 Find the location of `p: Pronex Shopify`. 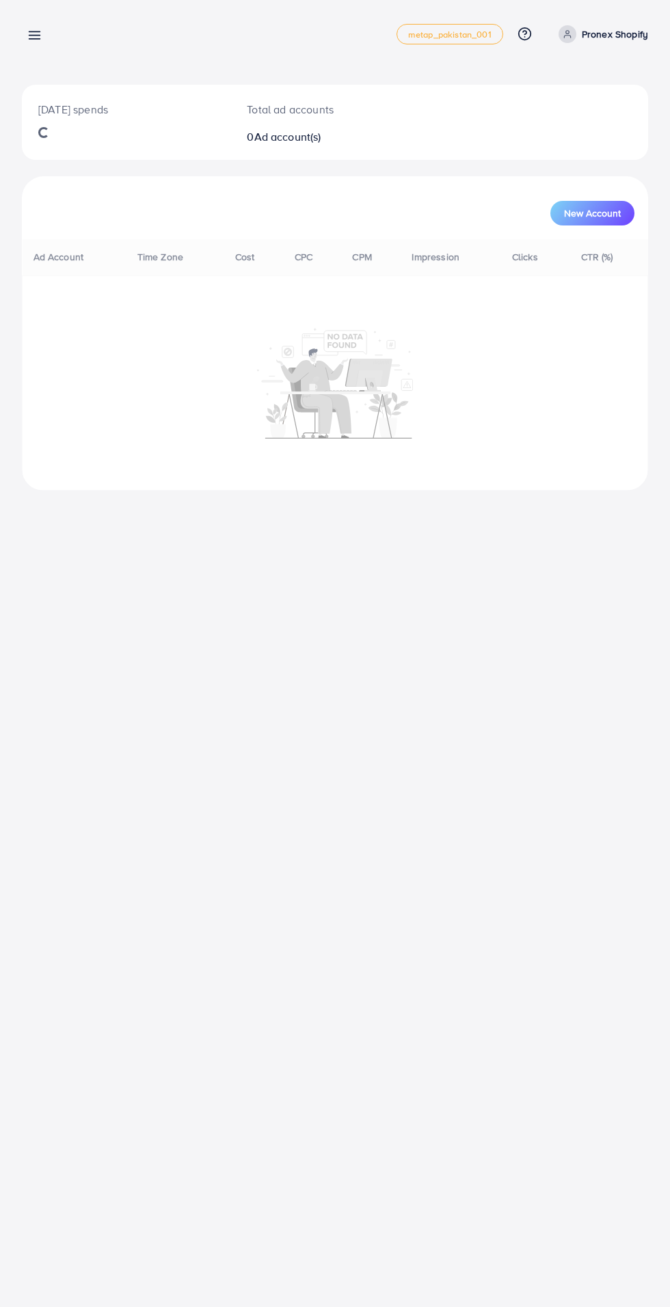

p: Pronex Shopify is located at coordinates (614, 34).